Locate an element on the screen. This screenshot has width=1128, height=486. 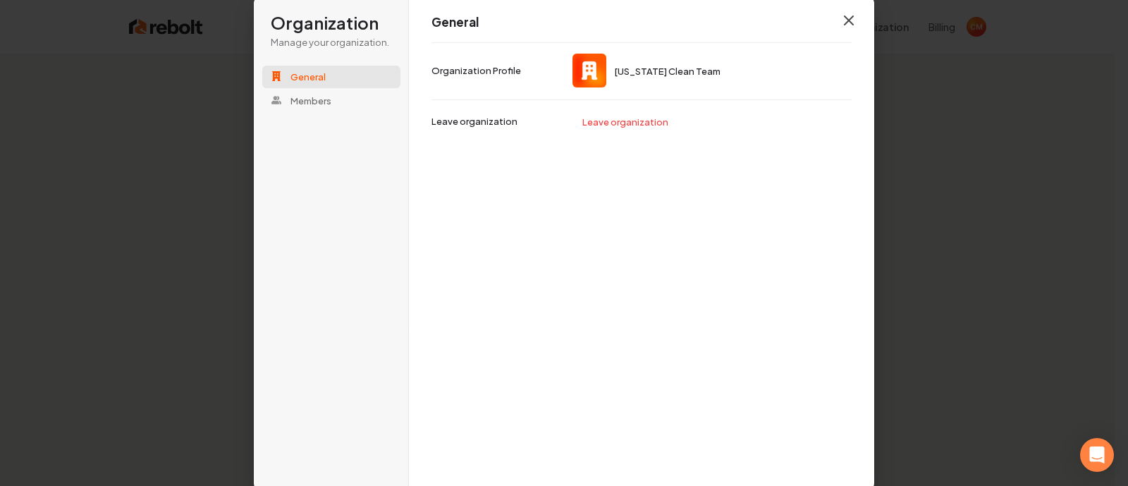
button: Members is located at coordinates (331, 100).